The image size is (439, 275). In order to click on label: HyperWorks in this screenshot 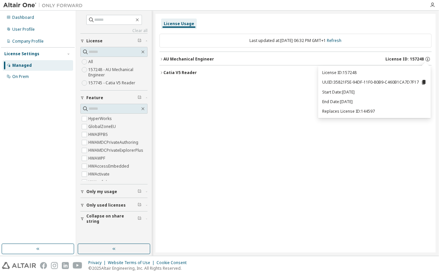, I will do `click(101, 119)`.